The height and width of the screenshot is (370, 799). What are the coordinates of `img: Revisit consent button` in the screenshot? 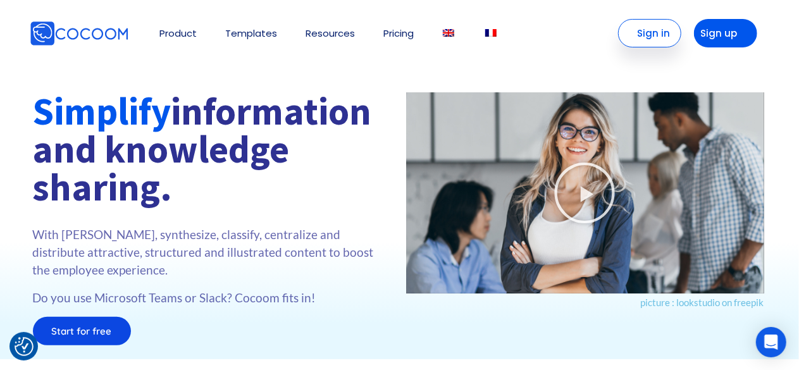 It's located at (24, 347).